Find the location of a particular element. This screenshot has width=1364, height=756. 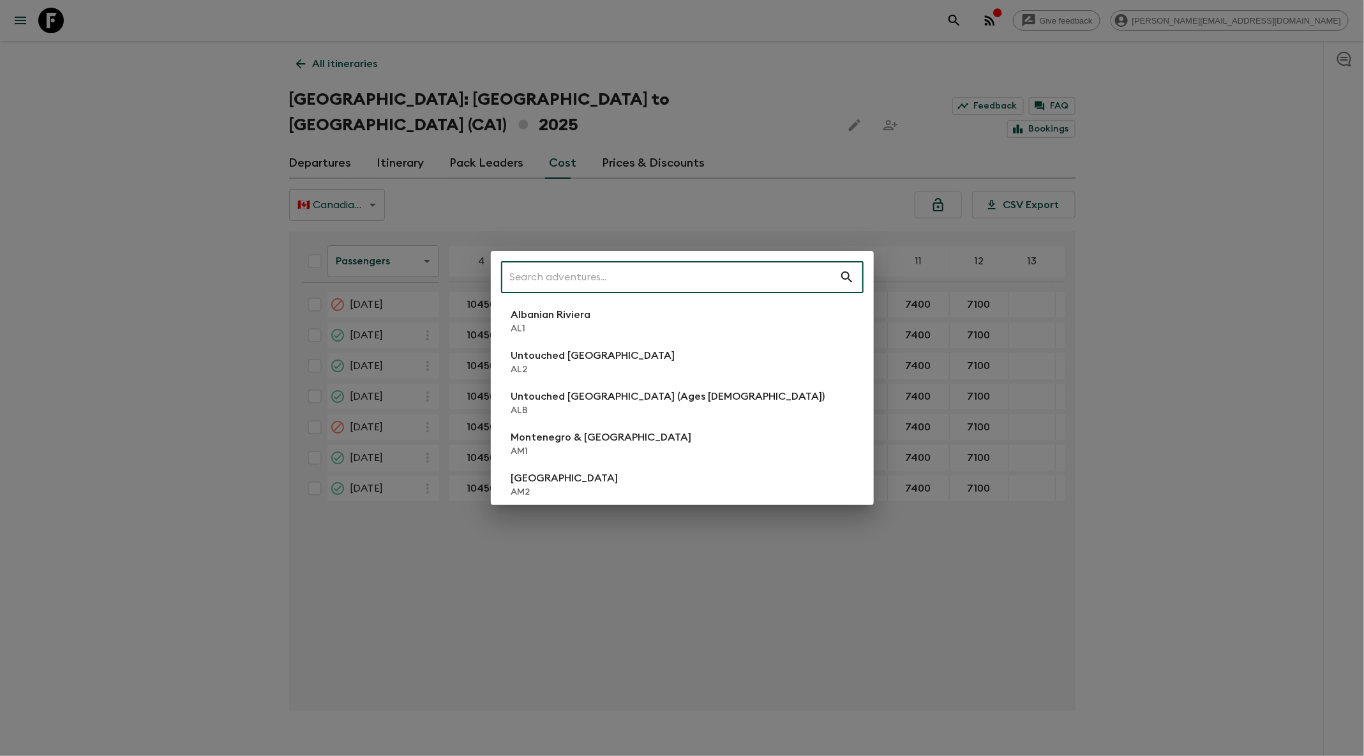

p: Albanian Riviera is located at coordinates (551, 315).